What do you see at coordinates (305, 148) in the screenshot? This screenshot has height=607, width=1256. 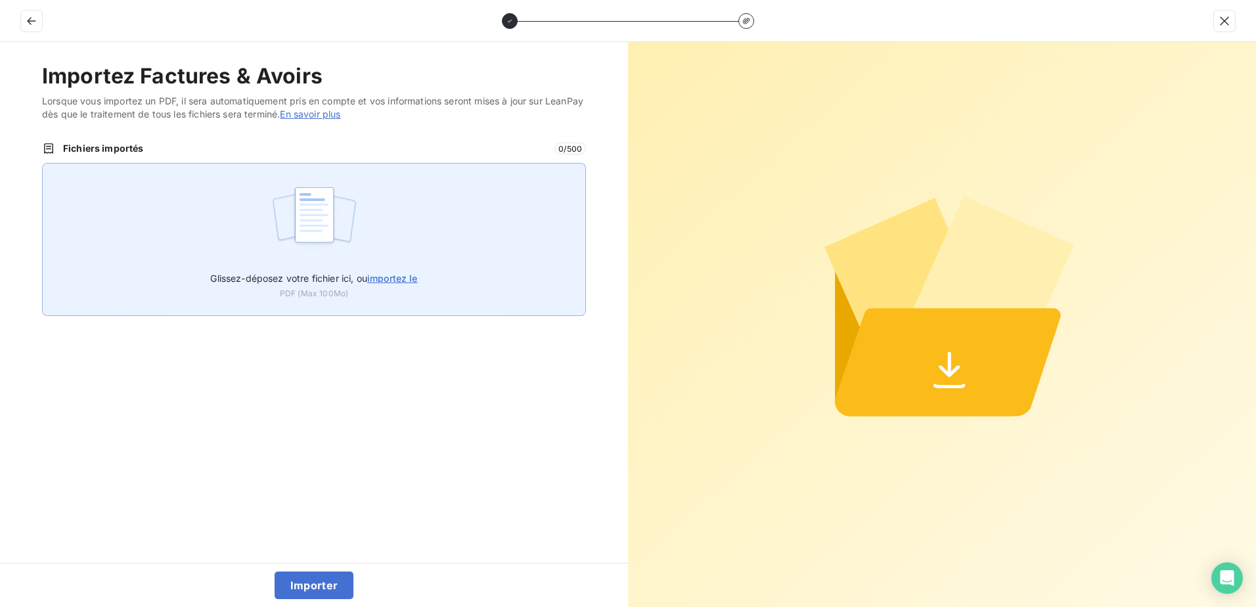 I see `span: Fichiers importés` at bounding box center [305, 148].